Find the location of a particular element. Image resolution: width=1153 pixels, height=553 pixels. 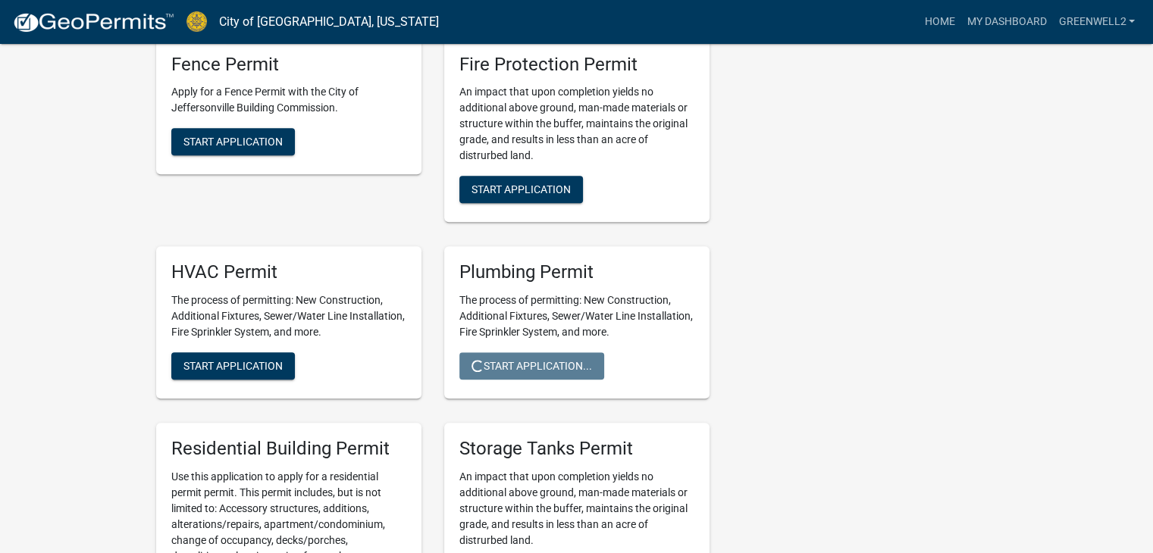

a: My Dashboard is located at coordinates (1006, 22).